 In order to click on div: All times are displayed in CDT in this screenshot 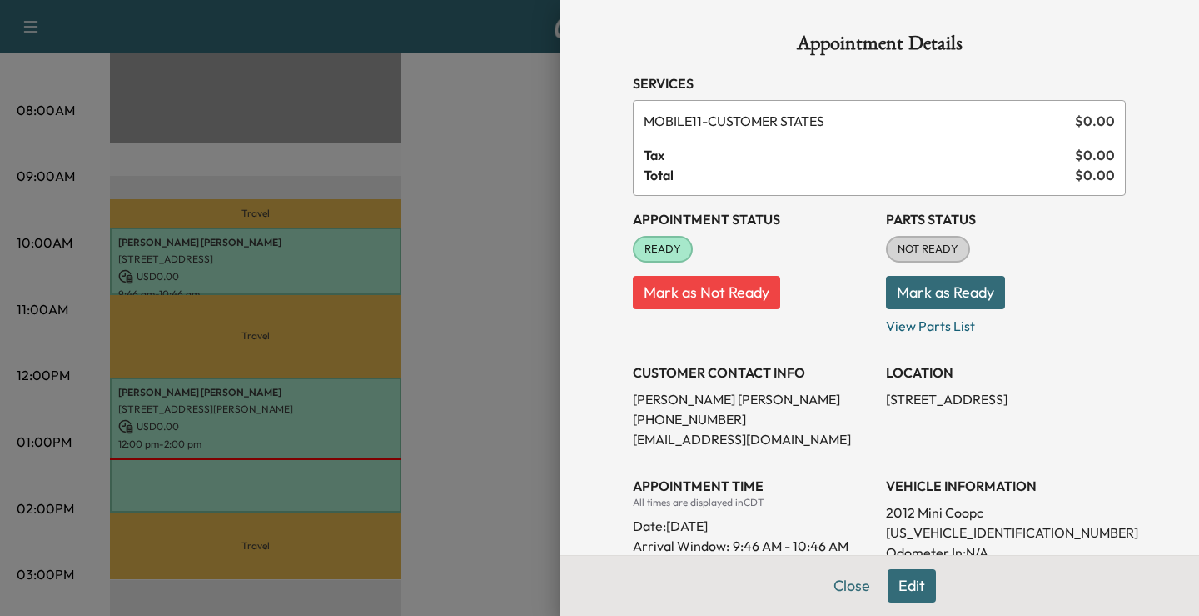, I will do `click(753, 502)`.